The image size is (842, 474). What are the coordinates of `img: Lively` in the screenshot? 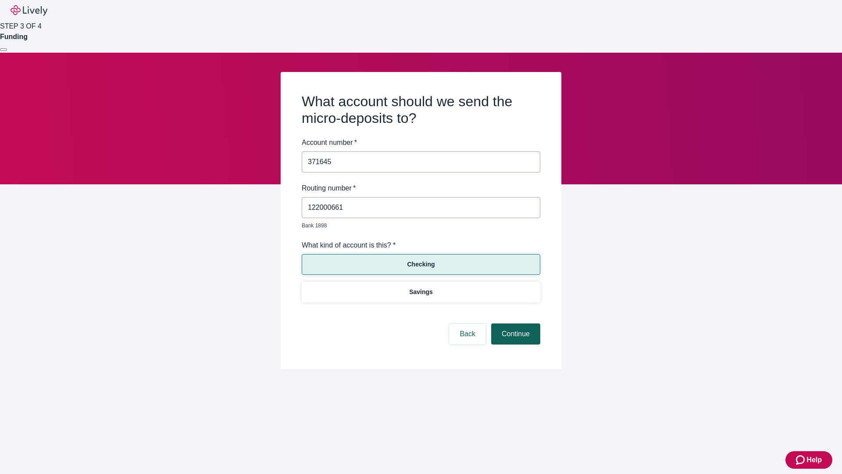 It's located at (29, 11).